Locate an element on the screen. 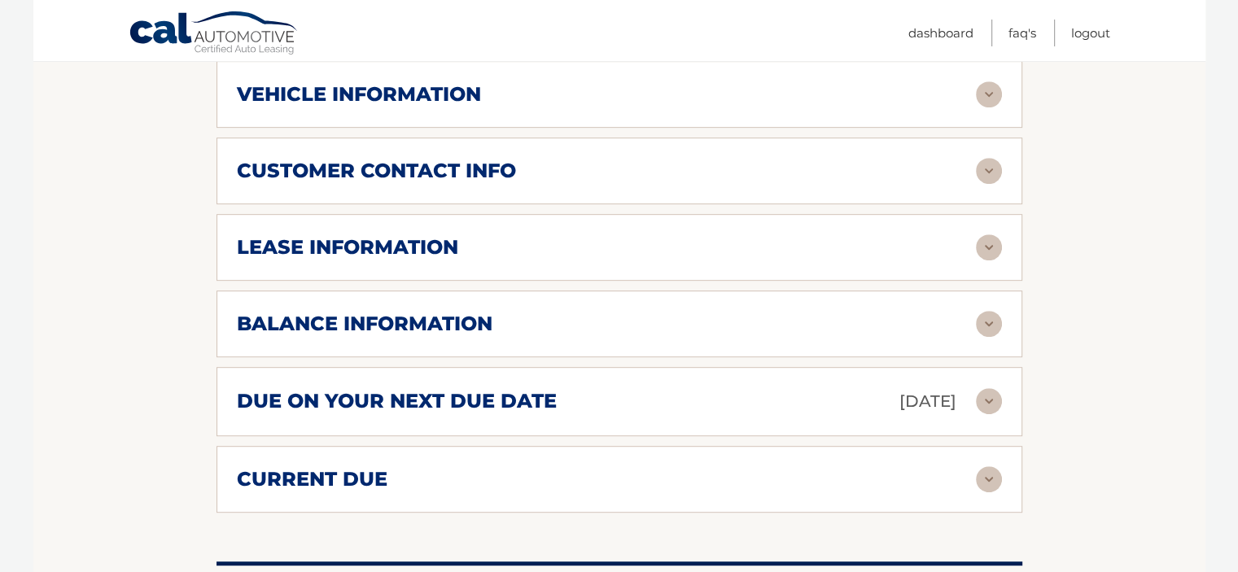  h2: balance information is located at coordinates (365, 324).